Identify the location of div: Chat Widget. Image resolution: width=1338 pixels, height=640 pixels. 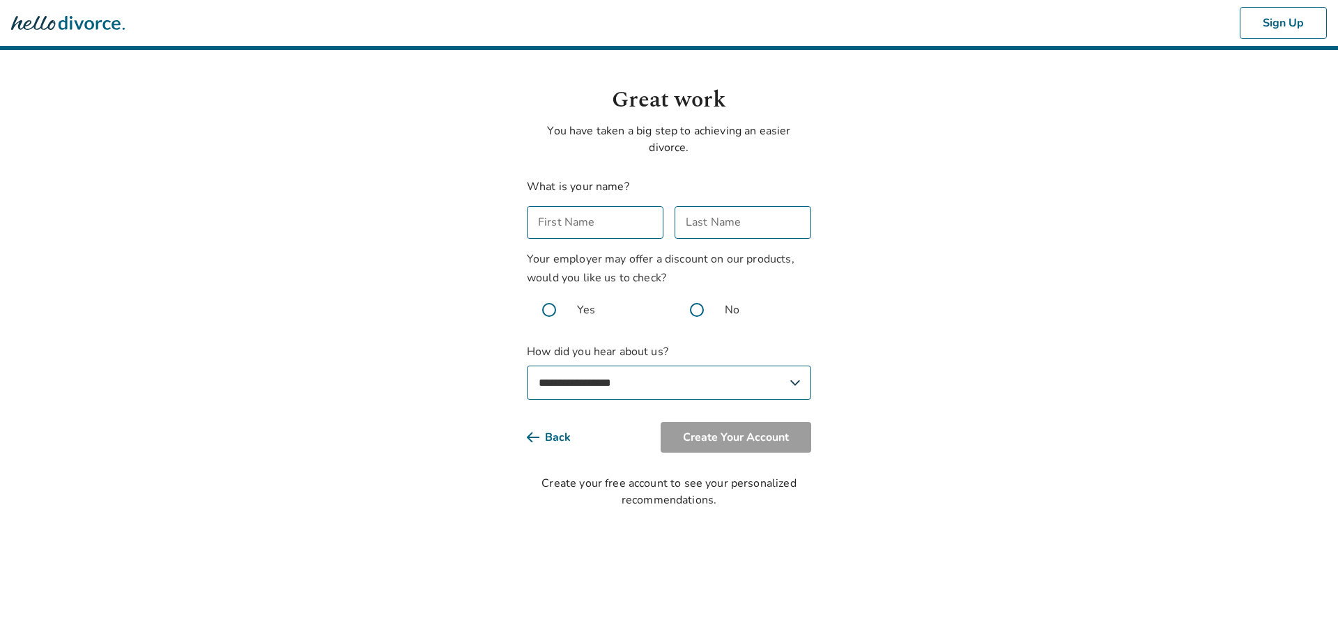
(1303, 607).